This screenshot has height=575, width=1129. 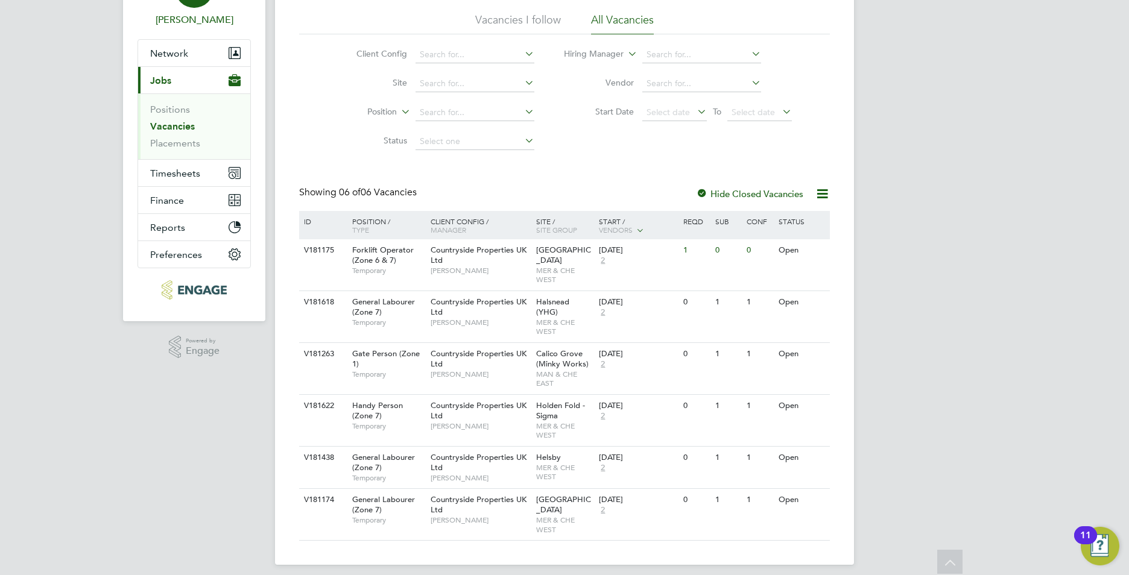 What do you see at coordinates (194, 200) in the screenshot?
I see `button: Finance` at bounding box center [194, 200].